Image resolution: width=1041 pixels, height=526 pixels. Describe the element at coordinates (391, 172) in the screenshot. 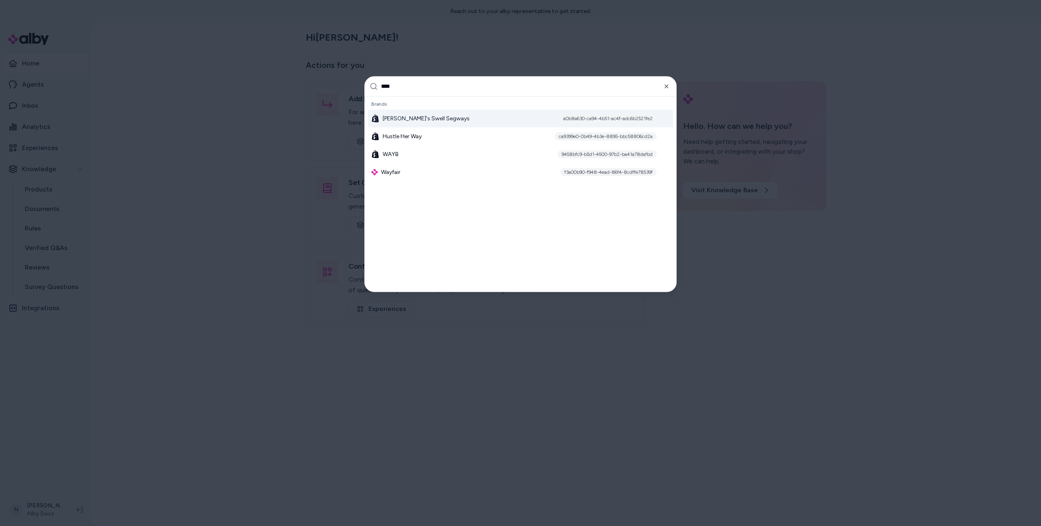

I see `span: Wayfair` at that location.